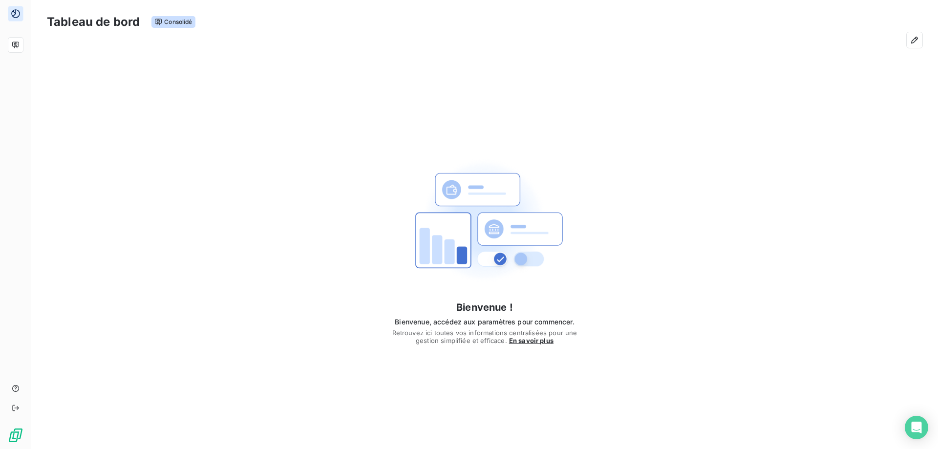  Describe the element at coordinates (16, 435) in the screenshot. I see `img: Logo LeanPay` at that location.